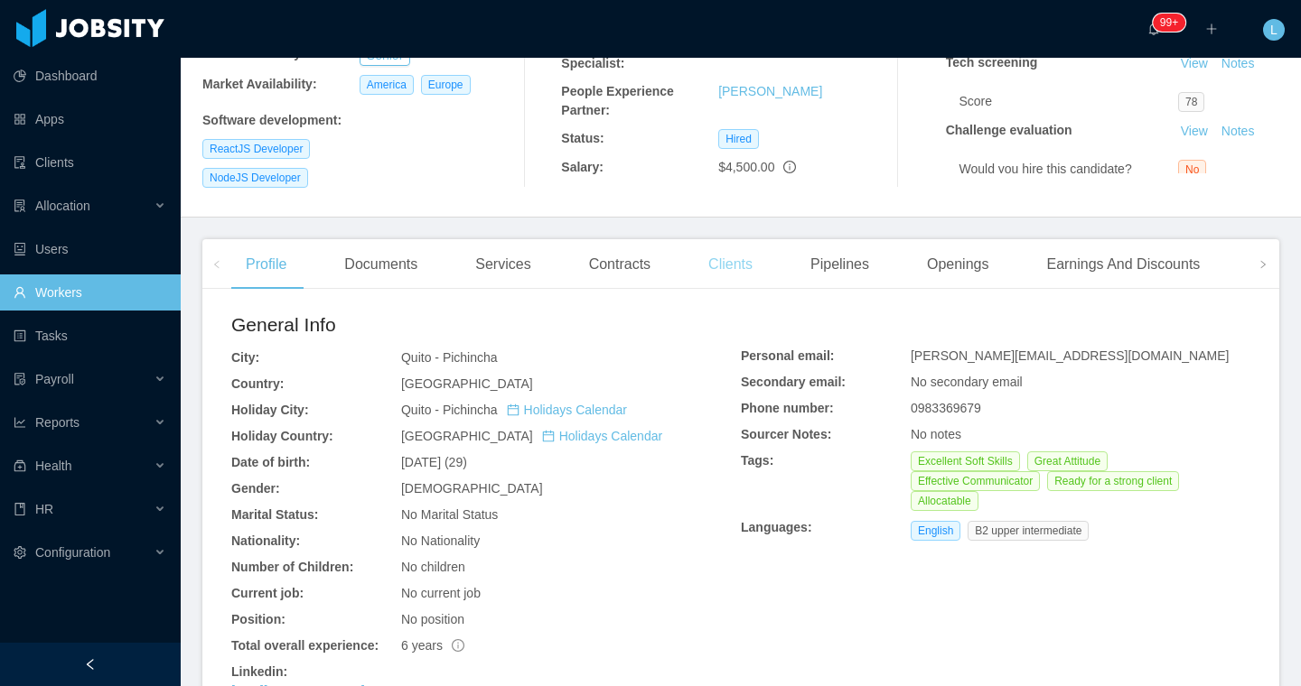  I want to click on span: B2 upper intermediate, so click(1028, 531).